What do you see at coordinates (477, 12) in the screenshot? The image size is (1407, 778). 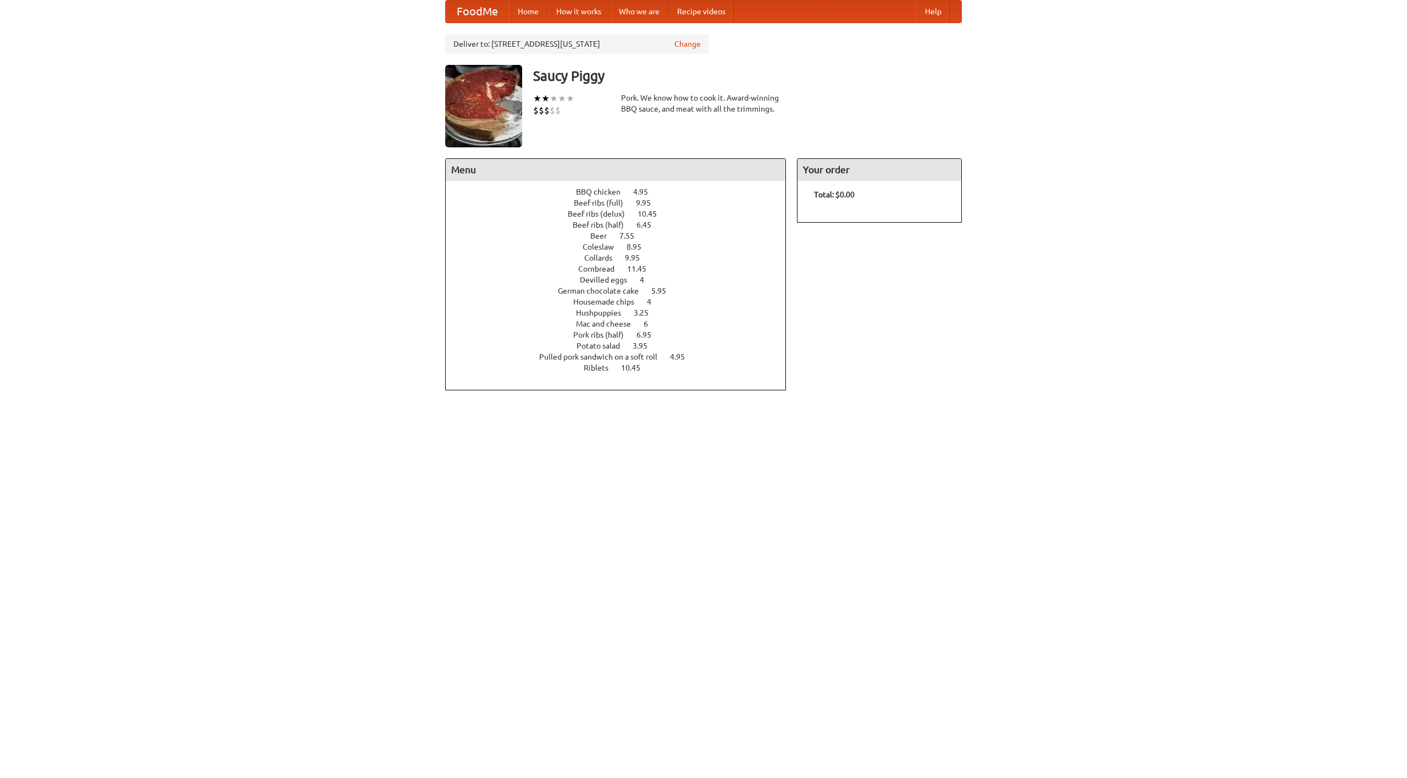 I see `a: FoodMe` at bounding box center [477, 12].